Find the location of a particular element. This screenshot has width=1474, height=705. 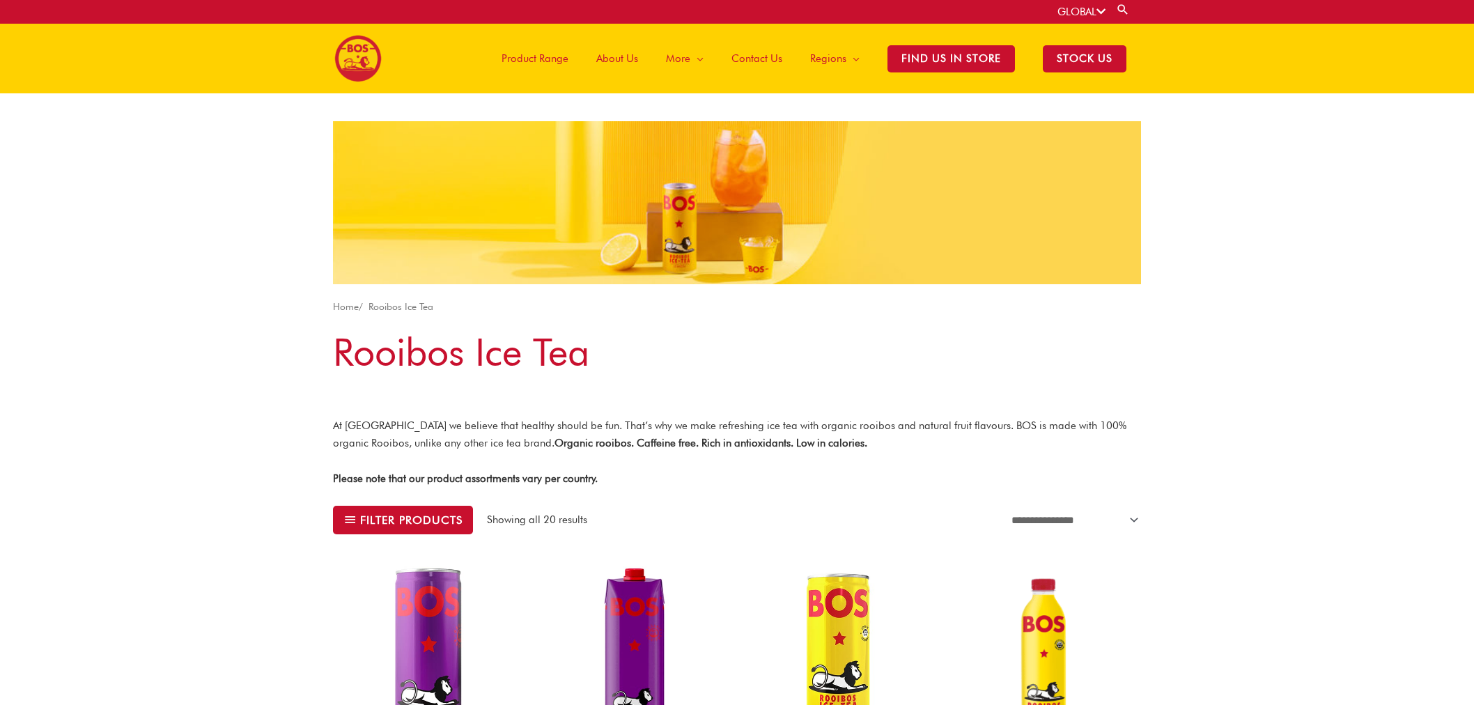

span: Filter products is located at coordinates (411, 520).